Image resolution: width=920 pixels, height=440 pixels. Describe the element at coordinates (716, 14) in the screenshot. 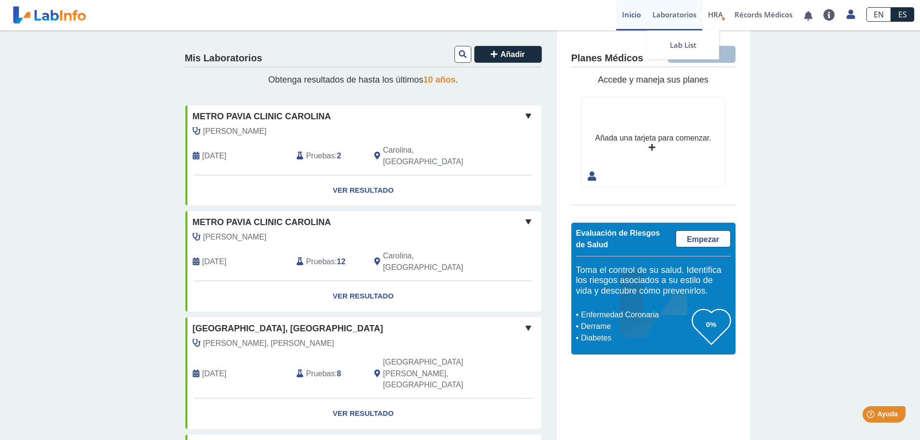

I see `span: HRA` at that location.